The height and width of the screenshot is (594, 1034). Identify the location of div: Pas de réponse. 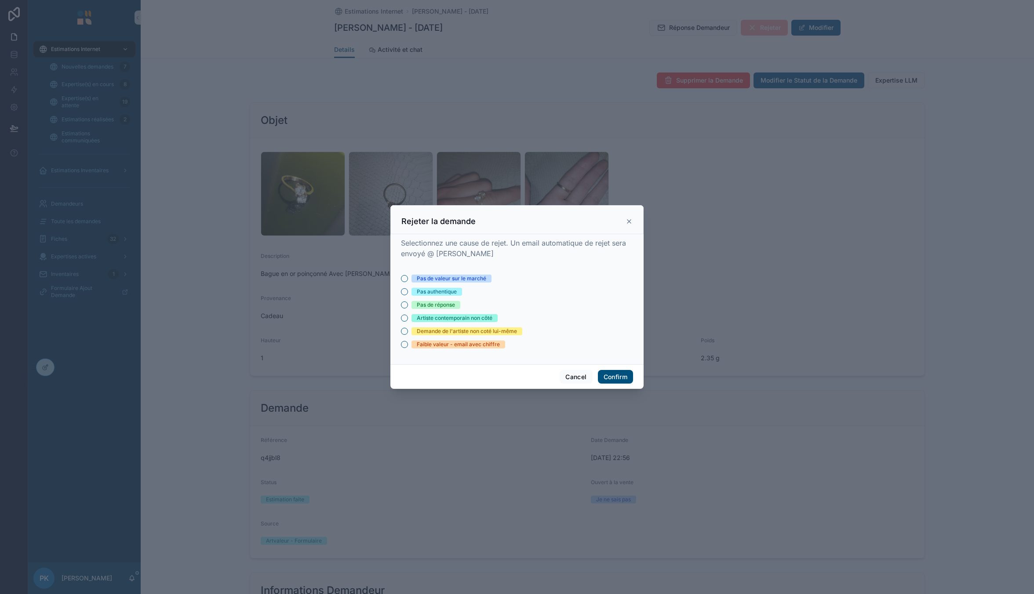
(436, 305).